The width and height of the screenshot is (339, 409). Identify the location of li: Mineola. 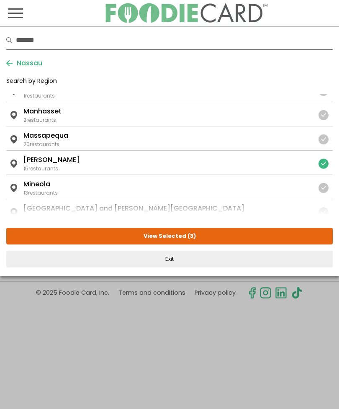
(37, 184).